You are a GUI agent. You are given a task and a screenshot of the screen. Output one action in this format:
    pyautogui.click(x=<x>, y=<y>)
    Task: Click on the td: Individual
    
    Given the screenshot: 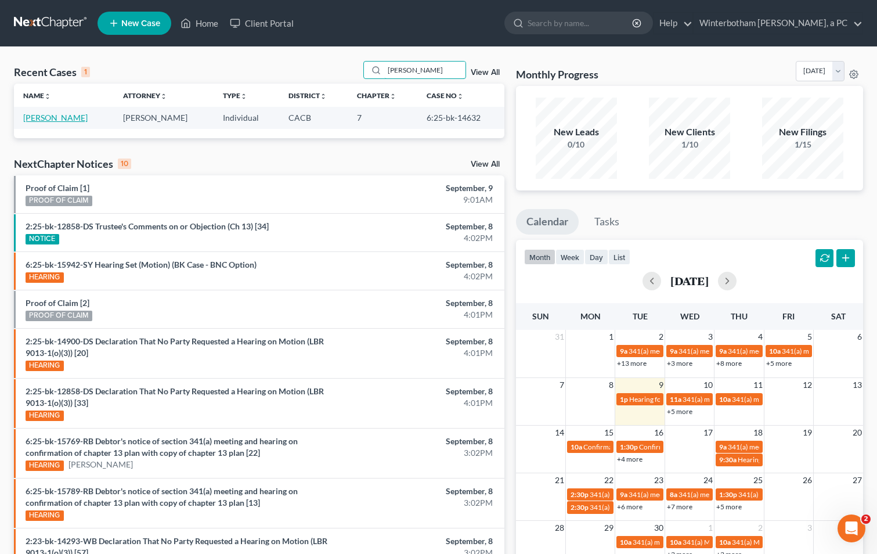 What is the action you would take?
    pyautogui.click(x=246, y=117)
    